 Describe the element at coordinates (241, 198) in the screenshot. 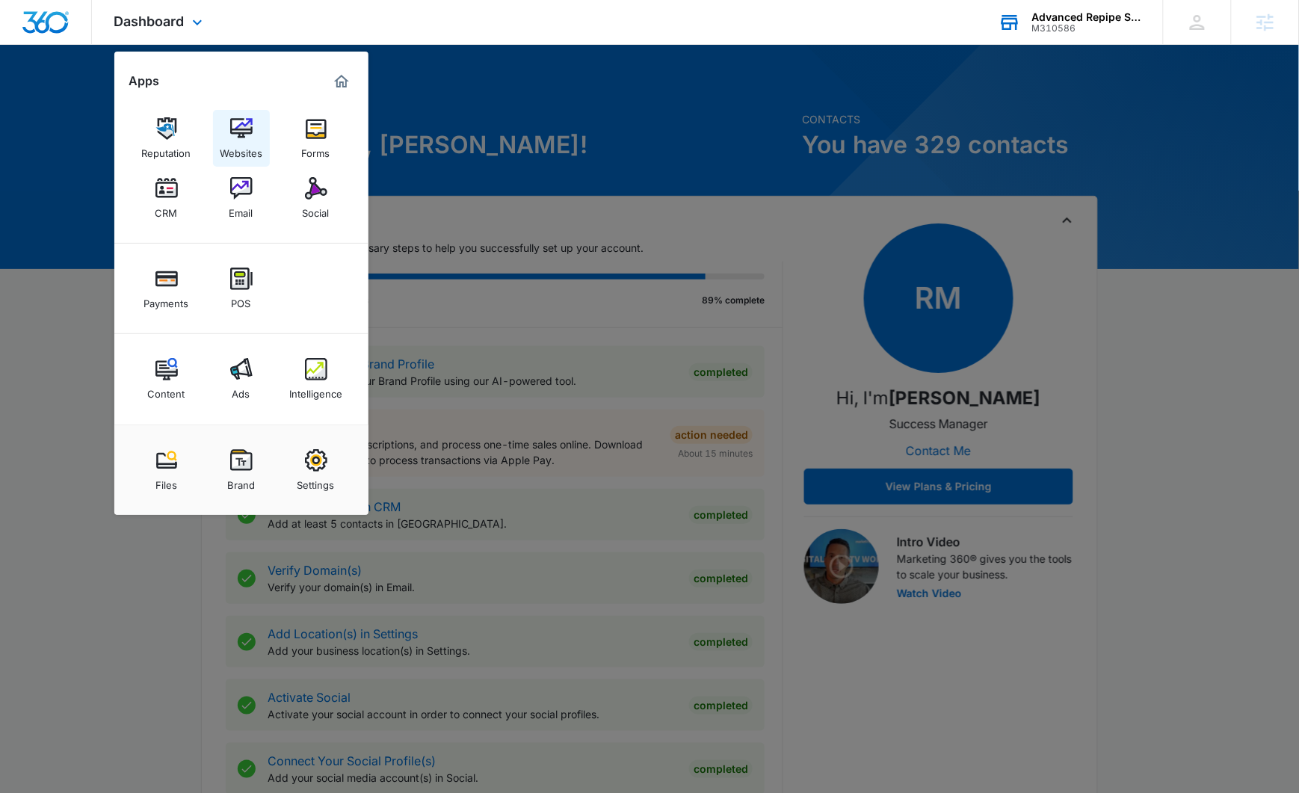

I see `a: Email` at that location.